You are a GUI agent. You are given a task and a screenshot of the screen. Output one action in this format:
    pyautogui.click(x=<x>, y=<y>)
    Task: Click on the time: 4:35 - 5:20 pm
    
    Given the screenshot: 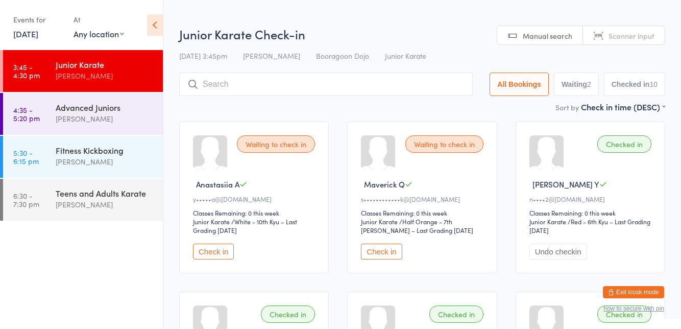 What is the action you would take?
    pyautogui.click(x=27, y=114)
    